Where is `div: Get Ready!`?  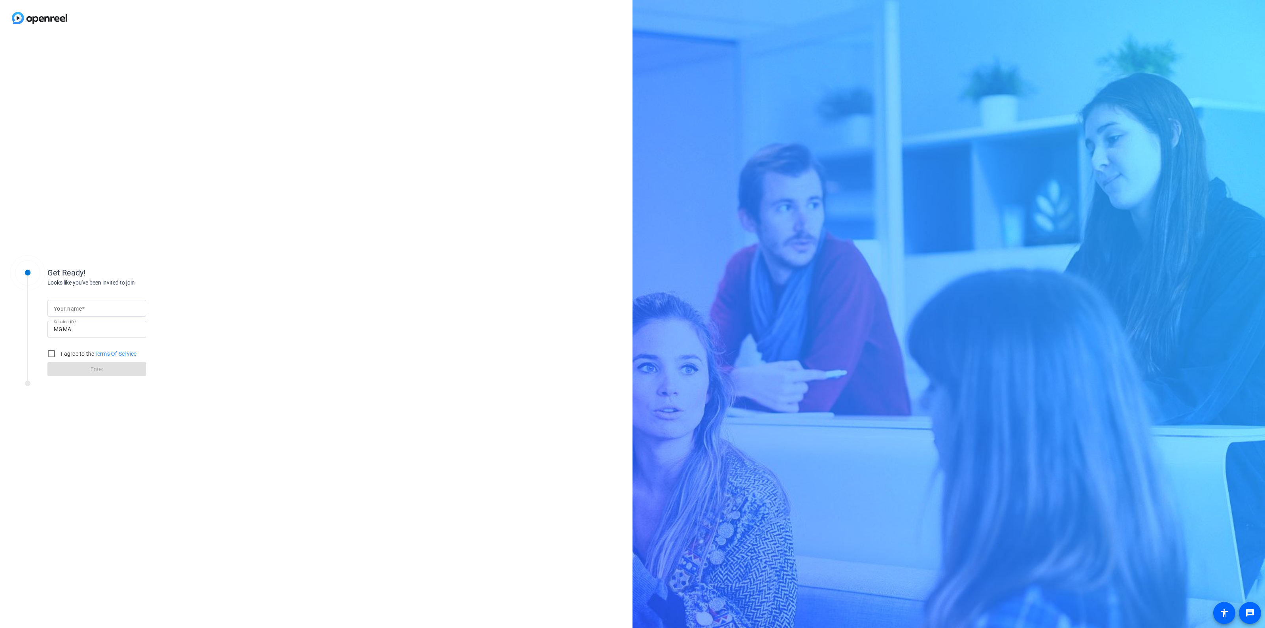 div: Get Ready! is located at coordinates (127, 273).